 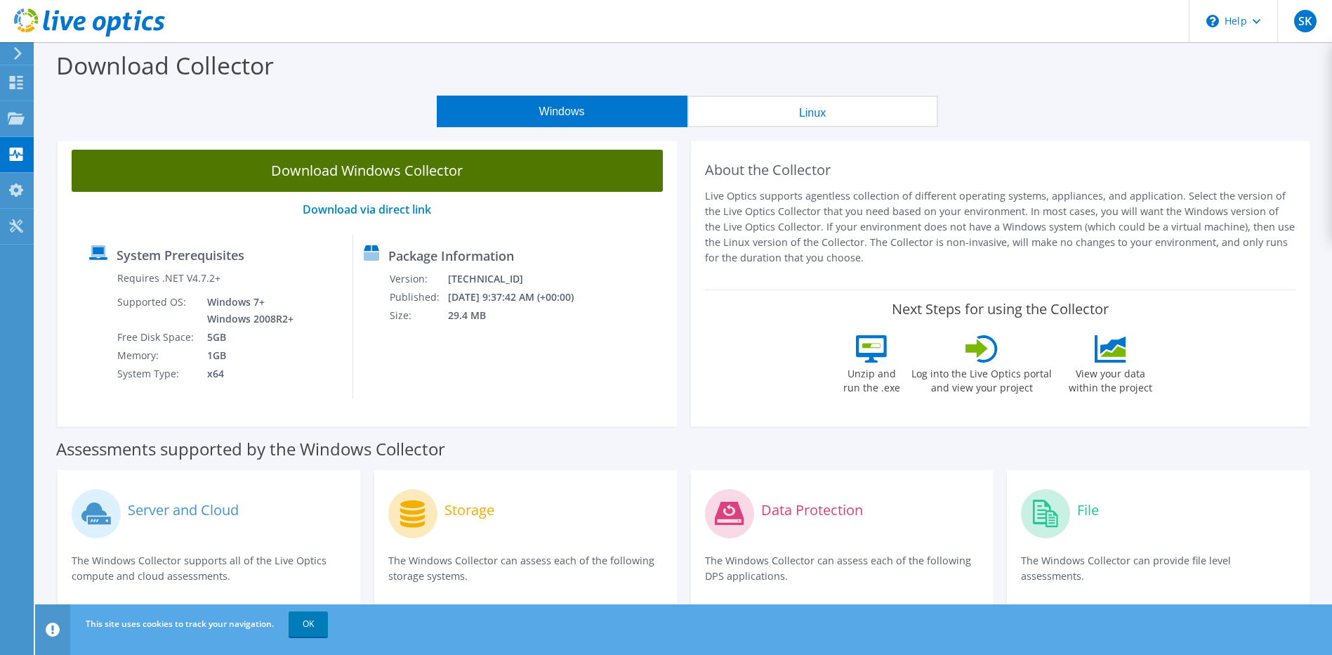 What do you see at coordinates (842, 568) in the screenshot?
I see `p: The Windows Collector can assess each of the following DPS applications.` at bounding box center [842, 568].